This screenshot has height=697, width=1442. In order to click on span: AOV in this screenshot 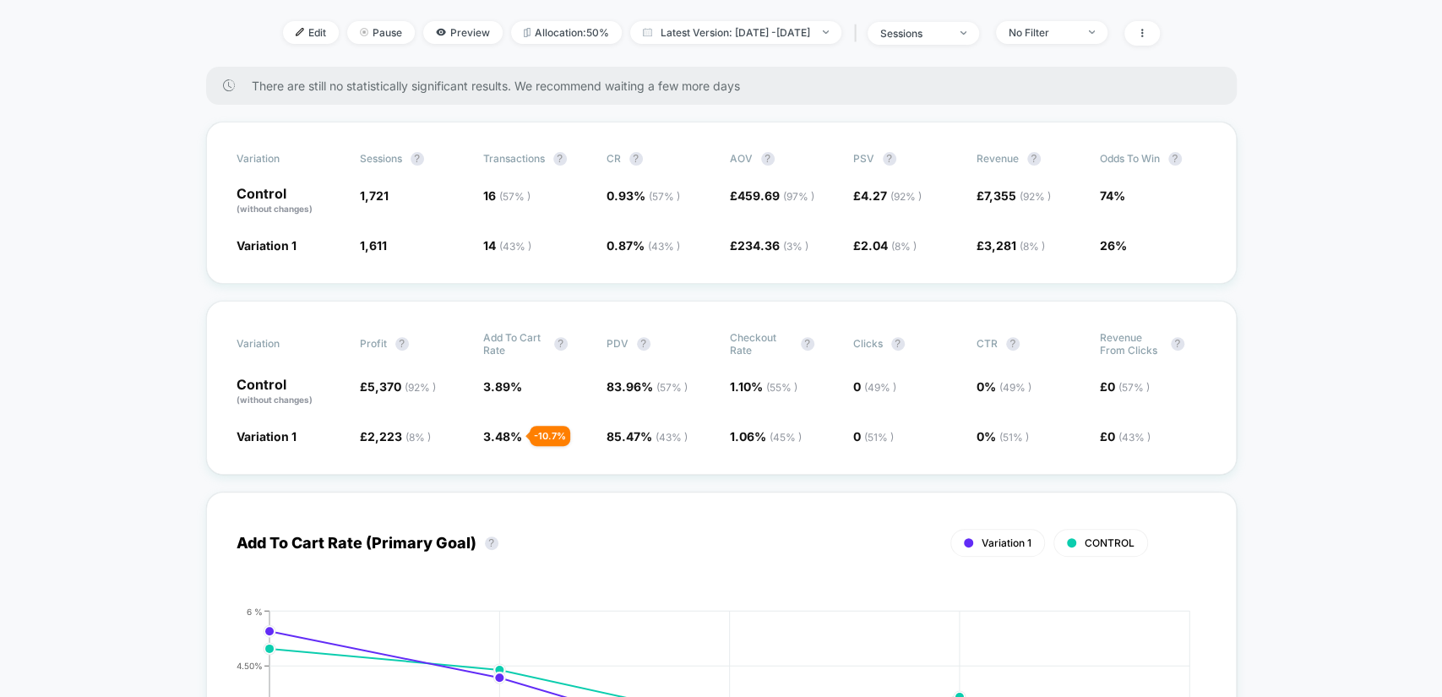, I will do `click(741, 158)`.